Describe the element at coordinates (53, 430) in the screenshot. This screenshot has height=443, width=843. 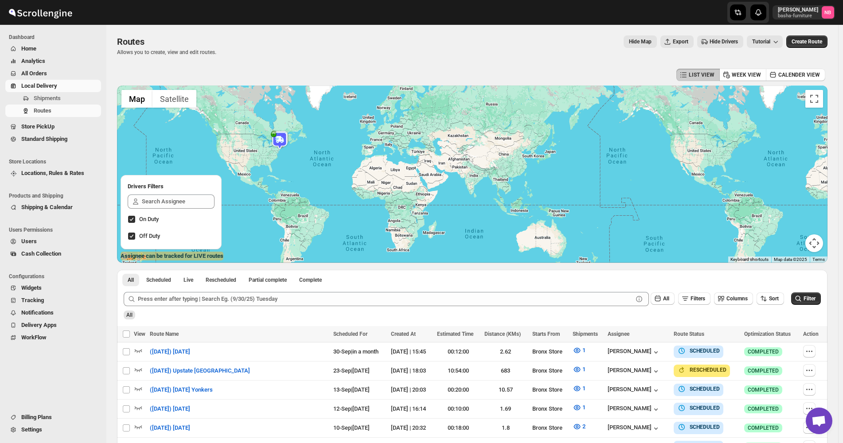
I see `button: Settings` at that location.